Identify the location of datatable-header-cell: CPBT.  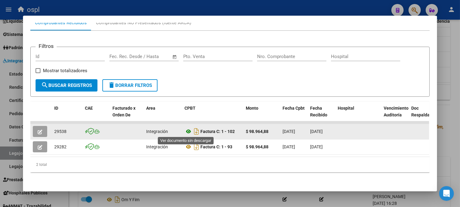
(213, 115).